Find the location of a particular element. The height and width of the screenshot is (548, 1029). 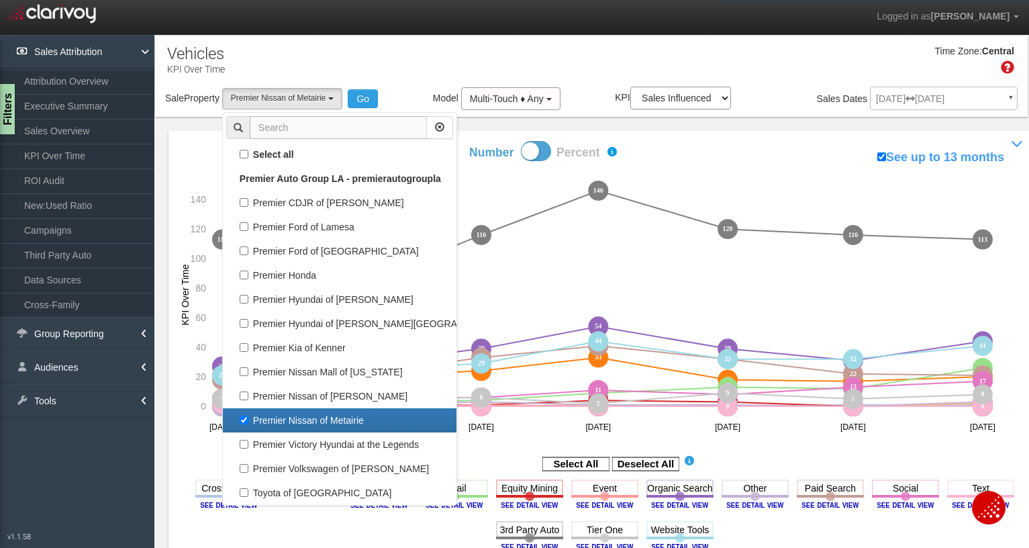

a: Premier Auto Group LA - premierautogroupla is located at coordinates (340, 179).